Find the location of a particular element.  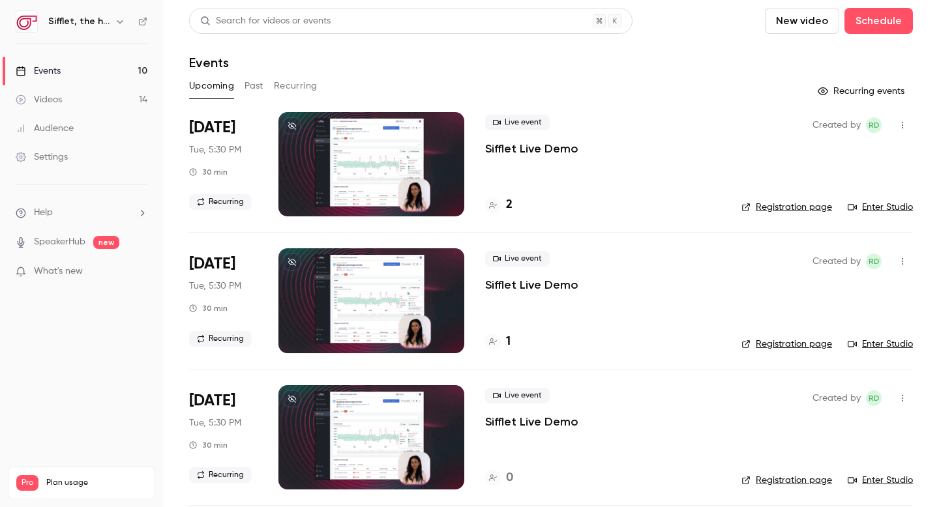

span: What's new is located at coordinates (58, 271).